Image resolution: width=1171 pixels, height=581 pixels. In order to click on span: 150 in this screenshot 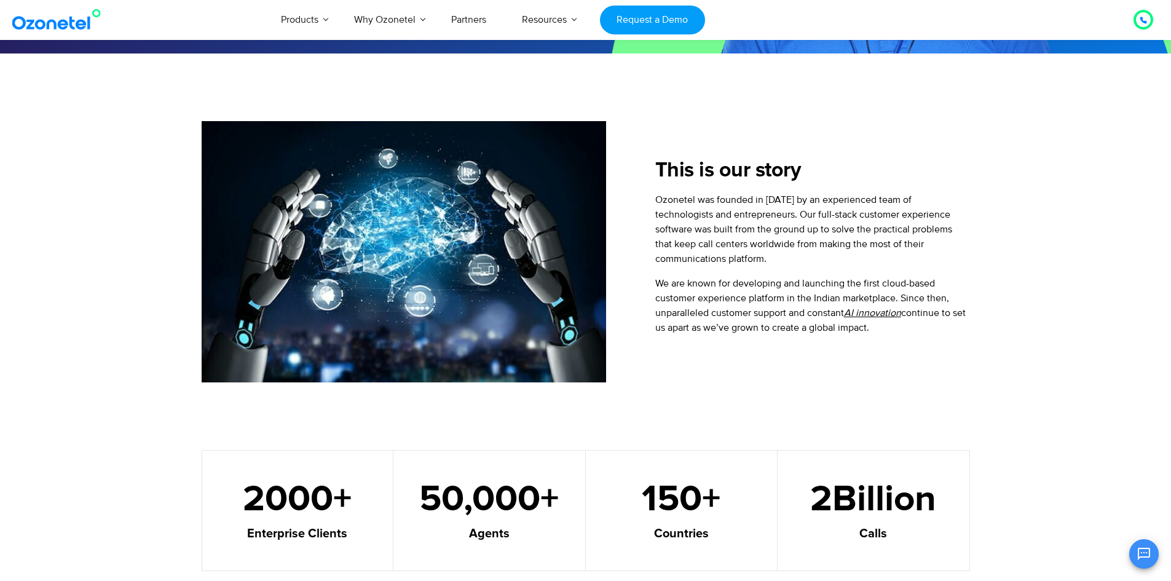, I will do `click(672, 500)`.